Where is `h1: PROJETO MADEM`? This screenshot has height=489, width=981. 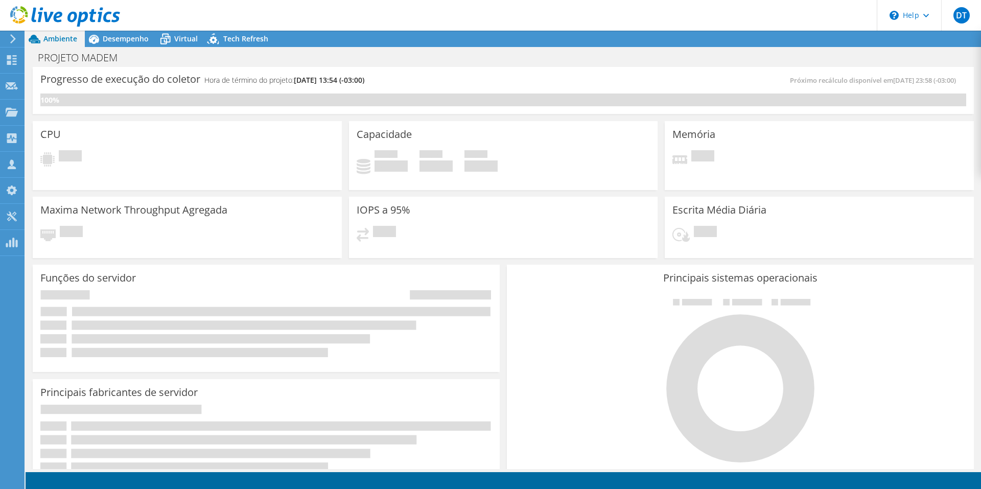
h1: PROJETO MADEM is located at coordinates (83, 58).